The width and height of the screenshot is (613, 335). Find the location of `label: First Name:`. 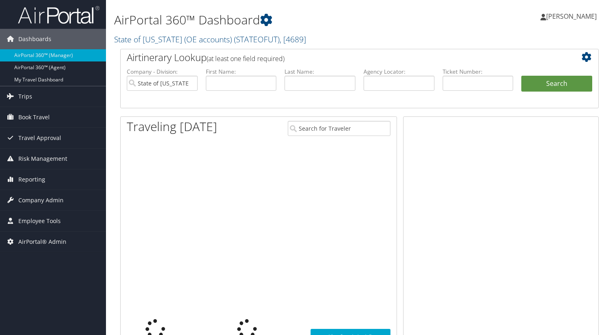

label: First Name: is located at coordinates (241, 72).